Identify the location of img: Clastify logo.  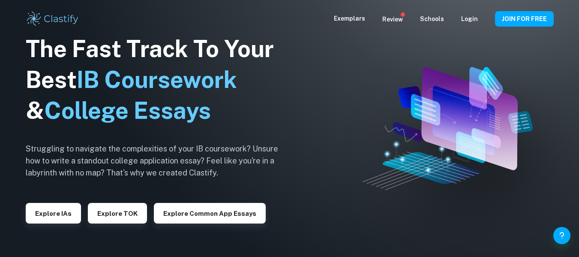
(53, 19).